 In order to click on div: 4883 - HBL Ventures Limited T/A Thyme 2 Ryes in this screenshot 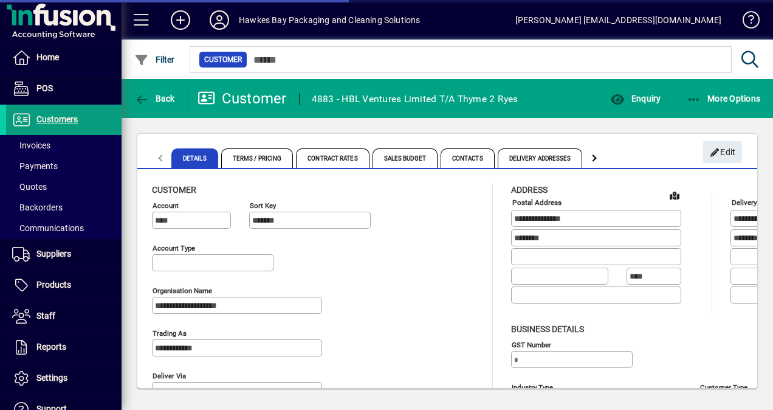, I will do `click(415, 99)`.